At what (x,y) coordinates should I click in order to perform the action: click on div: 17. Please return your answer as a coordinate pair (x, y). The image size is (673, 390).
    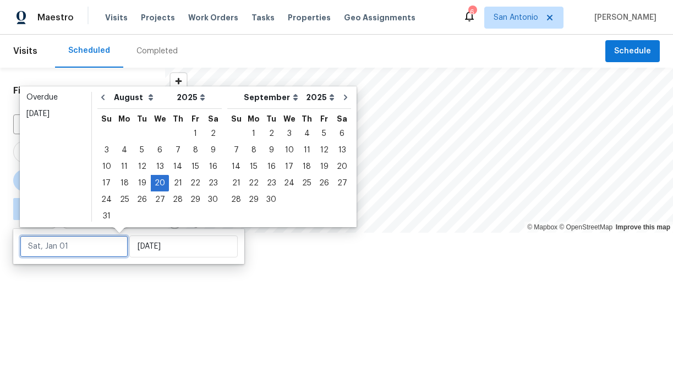
    Looking at the image, I should click on (106, 183).